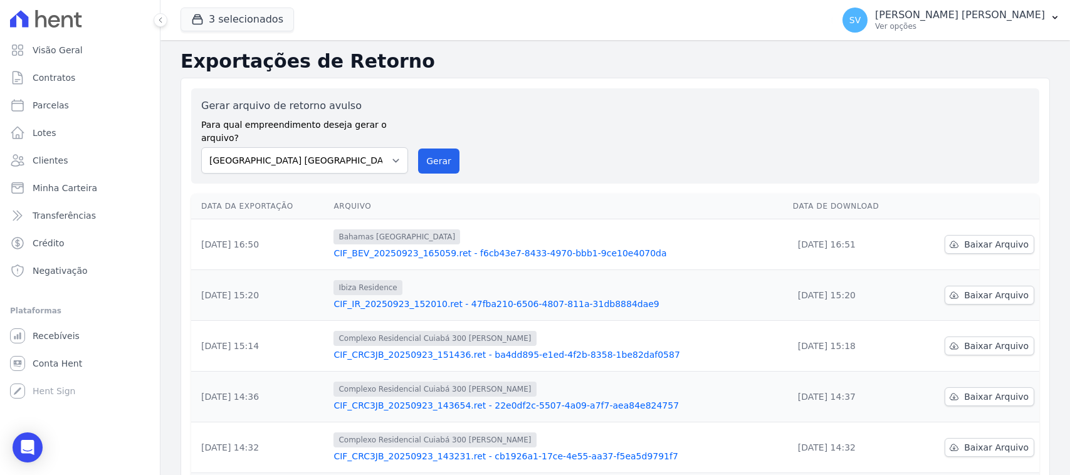 This screenshot has width=1070, height=475. Describe the element at coordinates (615, 61) in the screenshot. I see `h2: Exportações de Retorno` at that location.